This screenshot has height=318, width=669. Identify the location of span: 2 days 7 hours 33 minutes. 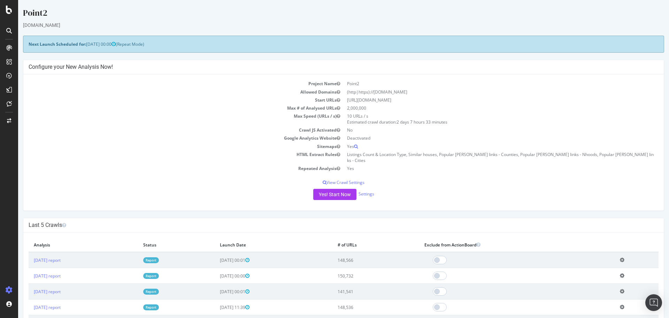
(404, 122).